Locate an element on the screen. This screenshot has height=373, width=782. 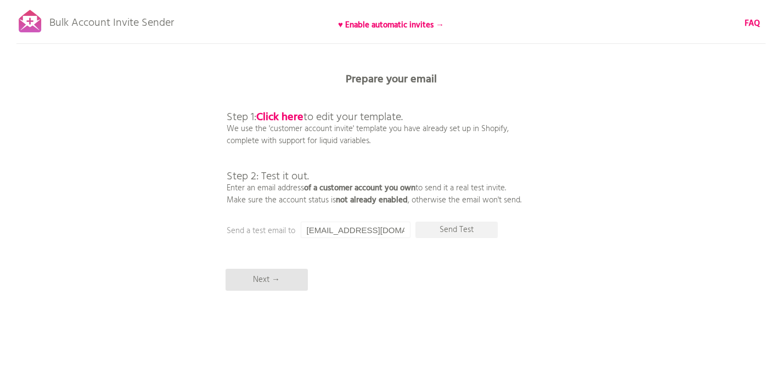
b: FAQ is located at coordinates (752, 24).